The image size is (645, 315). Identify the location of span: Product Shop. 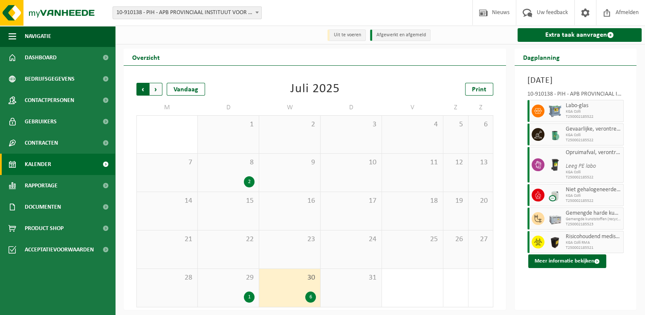
(44, 228).